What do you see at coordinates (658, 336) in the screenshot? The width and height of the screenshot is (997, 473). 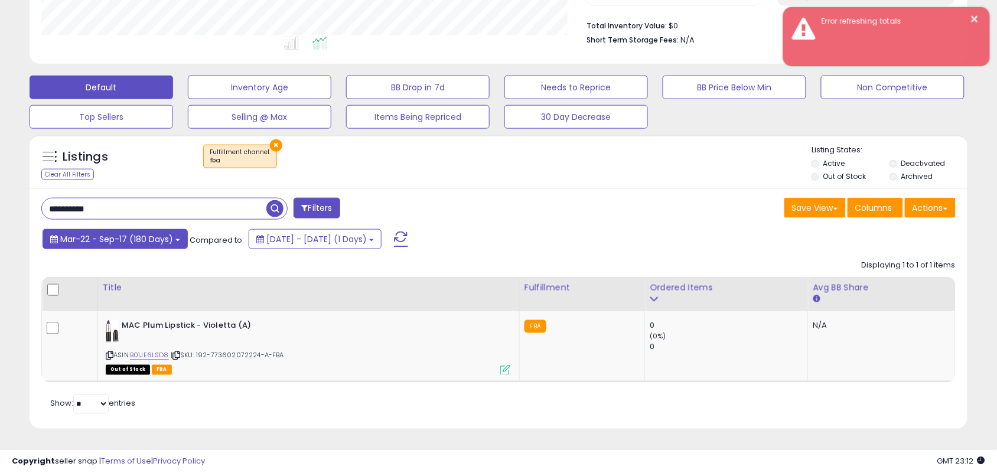 I see `small: (0%)` at bounding box center [658, 336].